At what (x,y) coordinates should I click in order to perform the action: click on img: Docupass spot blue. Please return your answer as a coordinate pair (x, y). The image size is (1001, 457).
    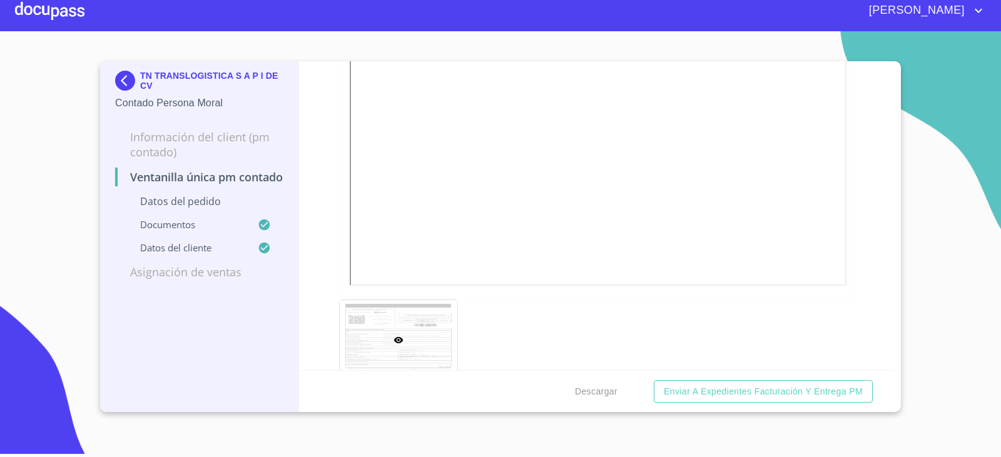
    Looking at the image, I should click on (128, 81).